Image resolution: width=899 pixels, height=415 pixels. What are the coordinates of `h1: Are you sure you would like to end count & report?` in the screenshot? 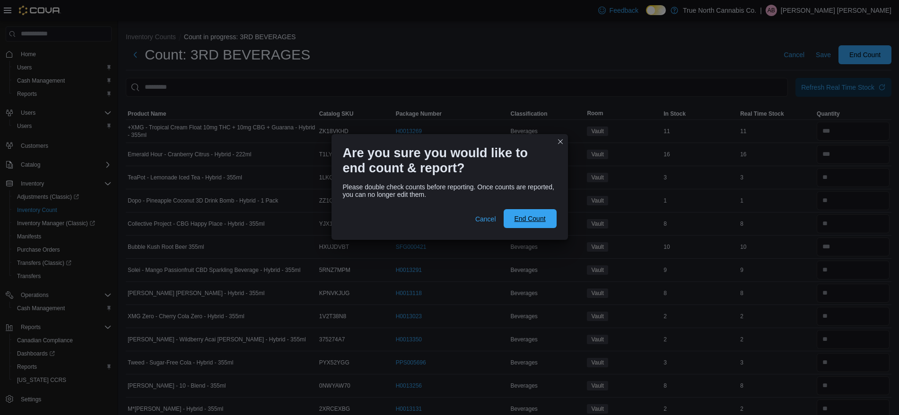 It's located at (446, 161).